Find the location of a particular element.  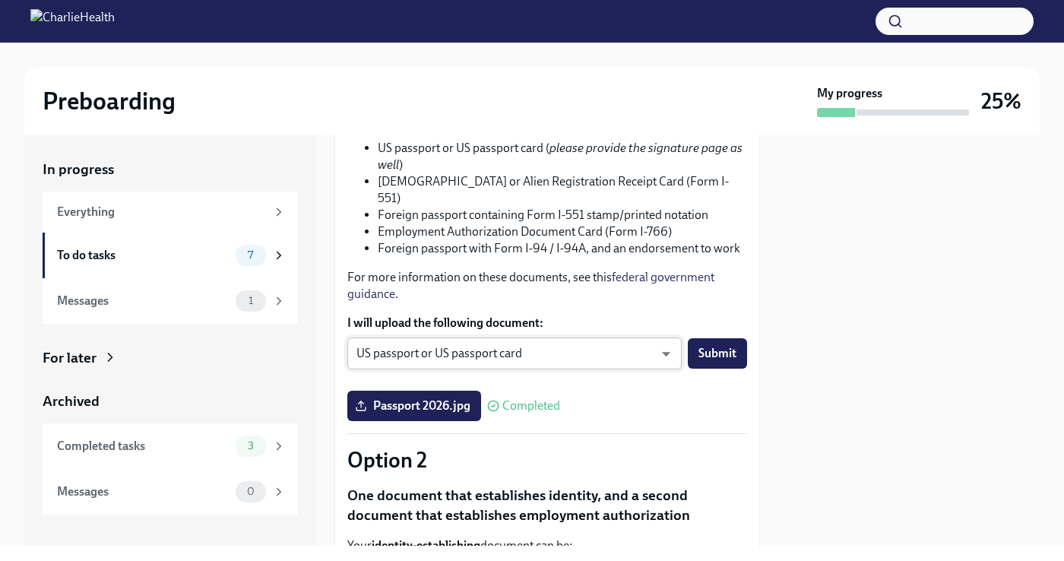

span: 3 is located at coordinates (251, 445).